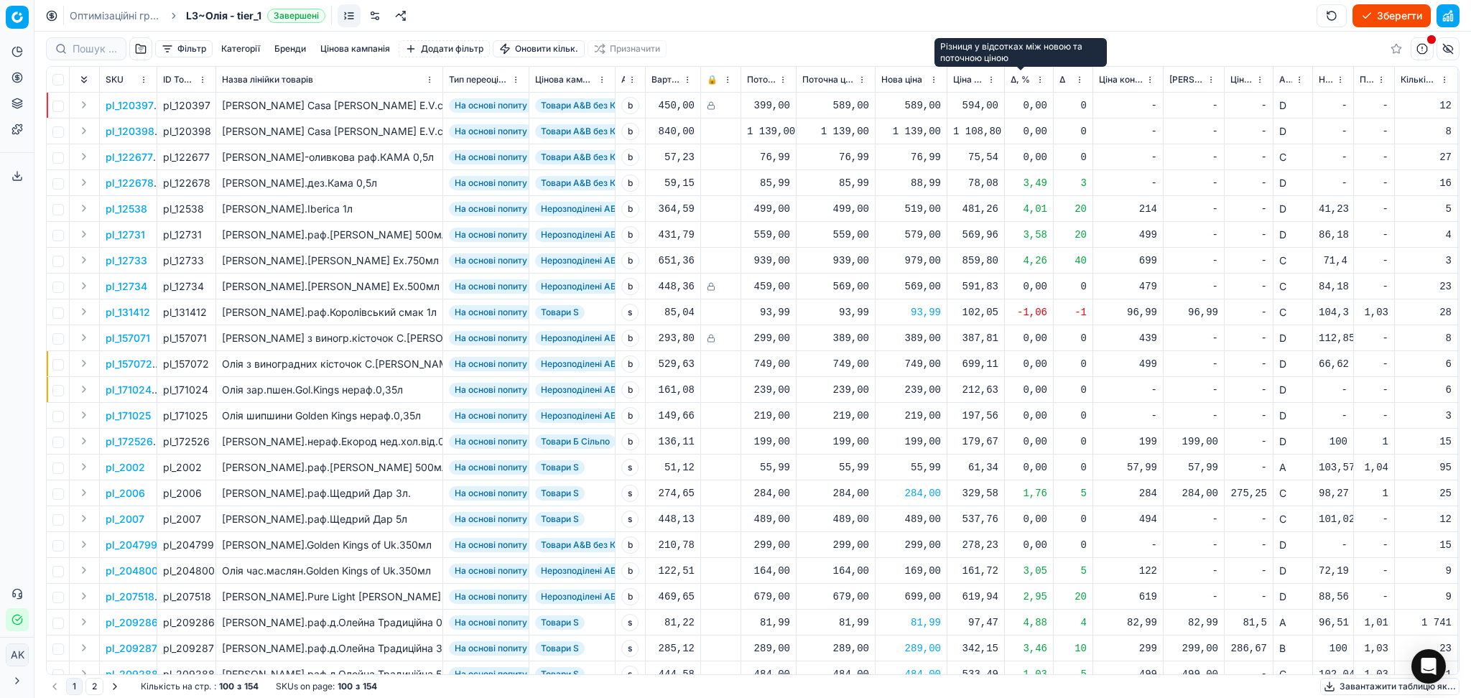 The height and width of the screenshot is (698, 1471). Describe the element at coordinates (198, 16) in the screenshot. I see `nav: breadcrumb` at that location.